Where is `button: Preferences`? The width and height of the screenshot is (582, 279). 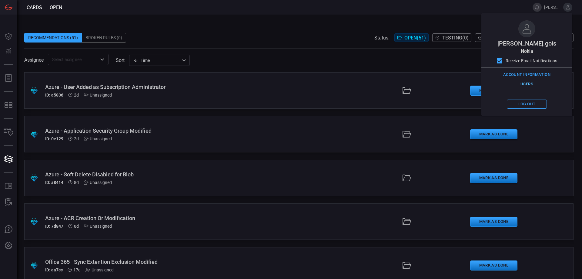 button: Preferences is located at coordinates (8, 246).